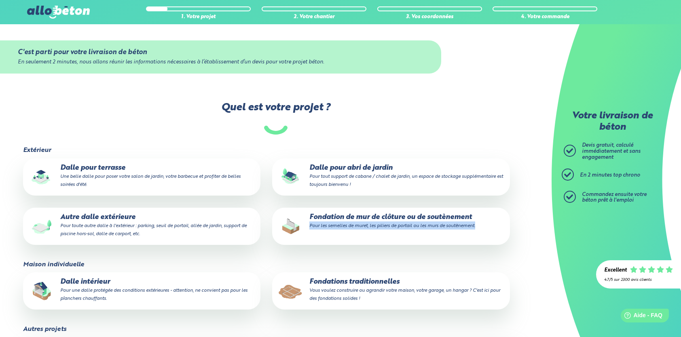  What do you see at coordinates (406, 181) in the screenshot?
I see `small: Pour tout support de cabane / chalet de jardin, un espace de stockage supplémentaire est toujours...` at bounding box center [406, 181].